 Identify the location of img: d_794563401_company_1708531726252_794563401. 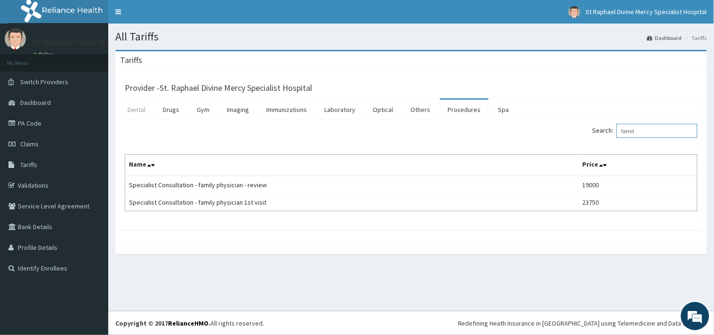
(28, 59).